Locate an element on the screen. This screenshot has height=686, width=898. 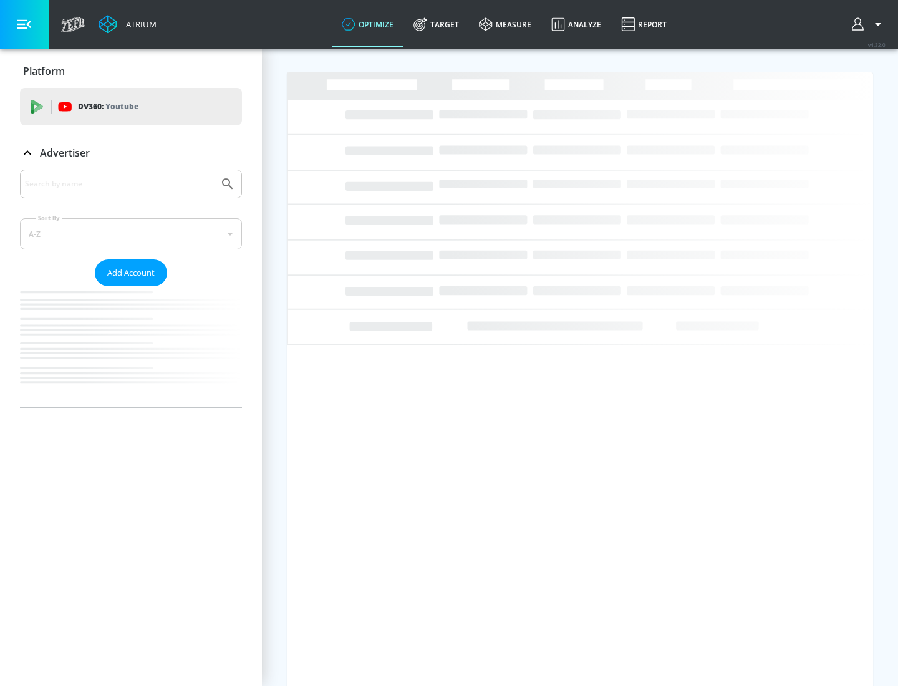
span: Add Account is located at coordinates (131, 272).